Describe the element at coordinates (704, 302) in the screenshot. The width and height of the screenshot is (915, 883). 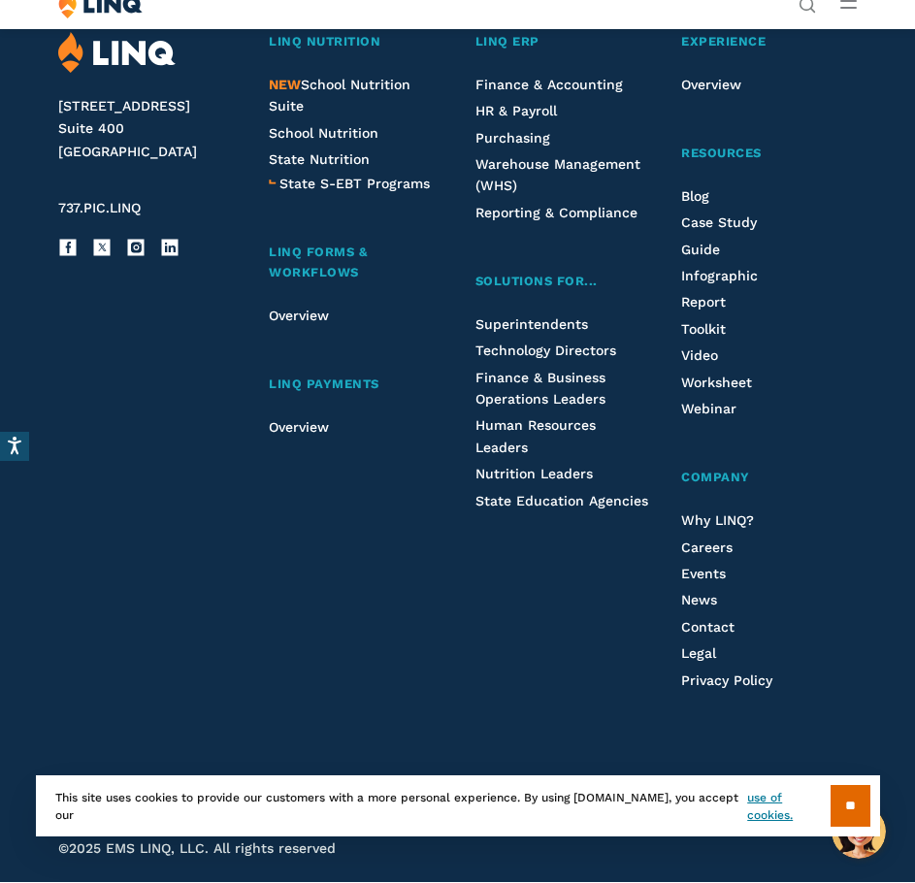
I see `a: Report` at that location.